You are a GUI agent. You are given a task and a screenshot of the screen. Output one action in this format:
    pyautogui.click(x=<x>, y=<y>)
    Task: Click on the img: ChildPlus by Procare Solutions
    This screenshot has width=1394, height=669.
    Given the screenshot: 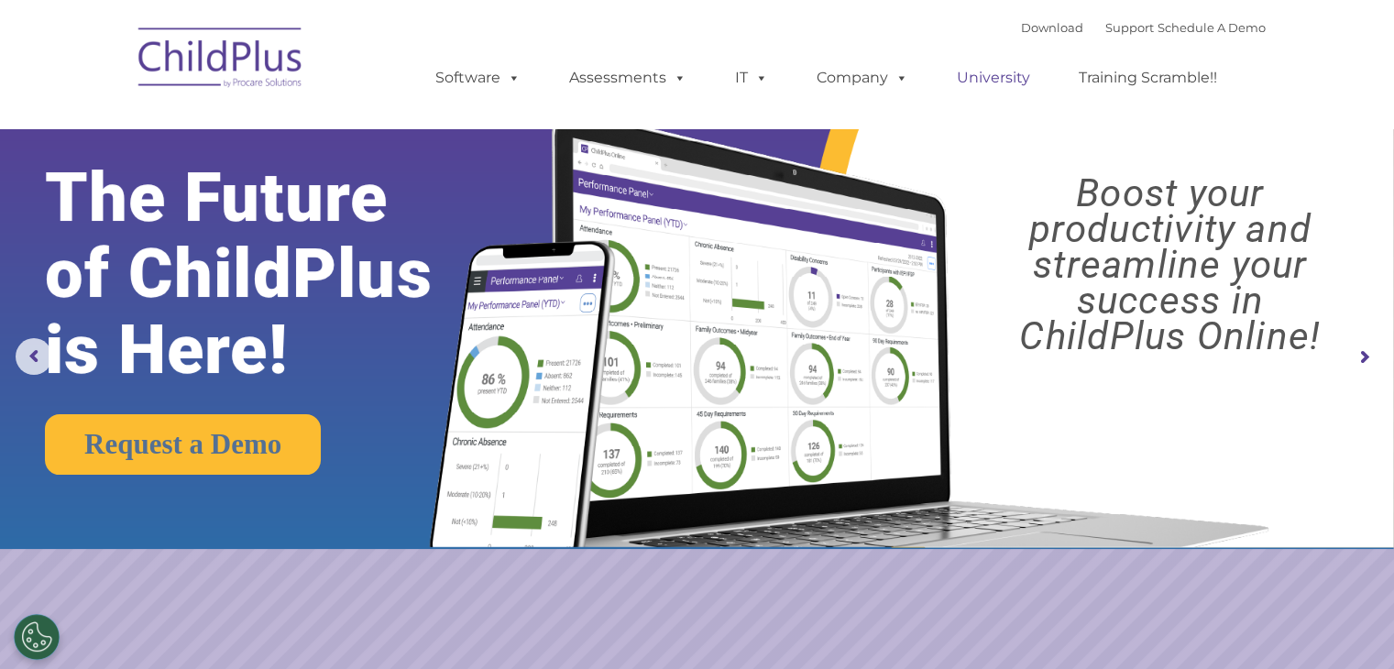 What is the action you would take?
    pyautogui.click(x=221, y=60)
    